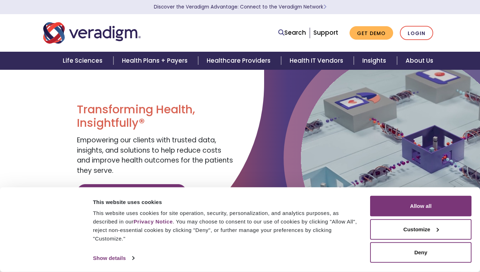  I want to click on a: Life Sciences, so click(84, 61).